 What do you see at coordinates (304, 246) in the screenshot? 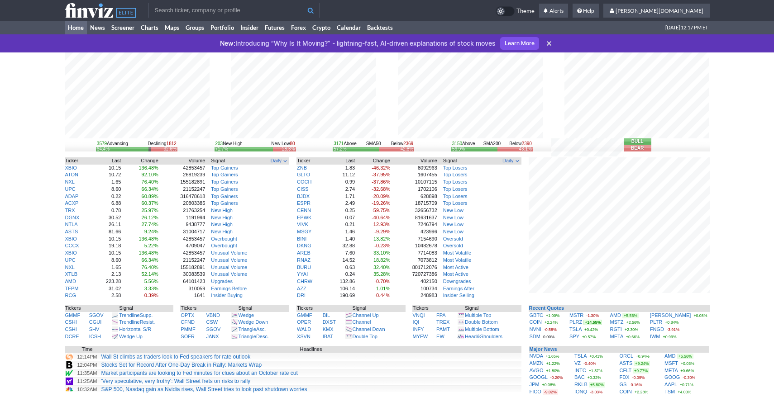
I see `a: DKNG` at bounding box center [304, 246].